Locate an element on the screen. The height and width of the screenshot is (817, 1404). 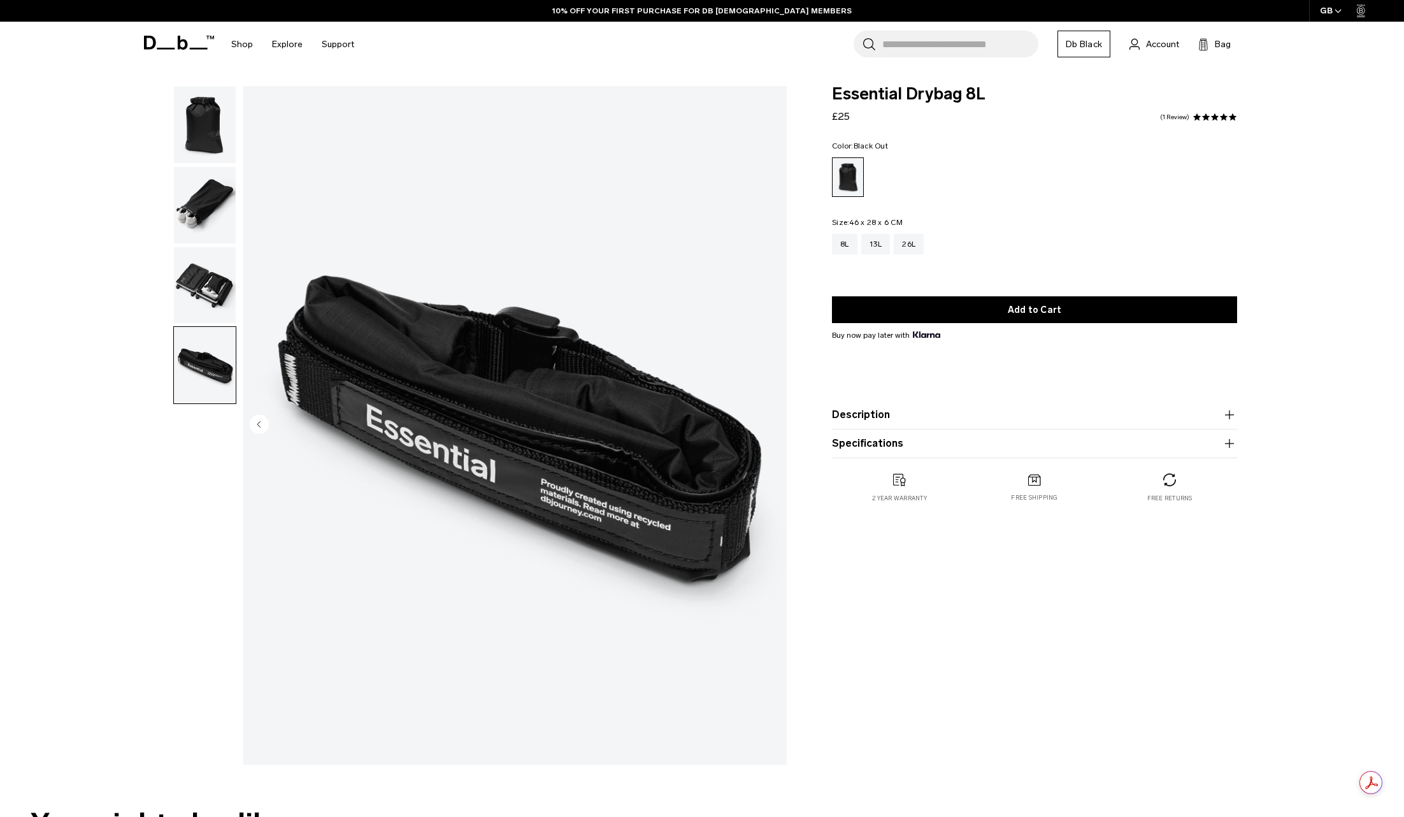
a: Black Out is located at coordinates (848, 177).